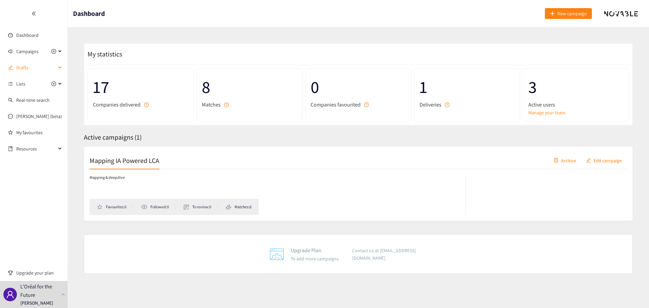 This screenshot has width=649, height=308. What do you see at coordinates (141, 87) in the screenshot?
I see `span: 17` at bounding box center [141, 87].